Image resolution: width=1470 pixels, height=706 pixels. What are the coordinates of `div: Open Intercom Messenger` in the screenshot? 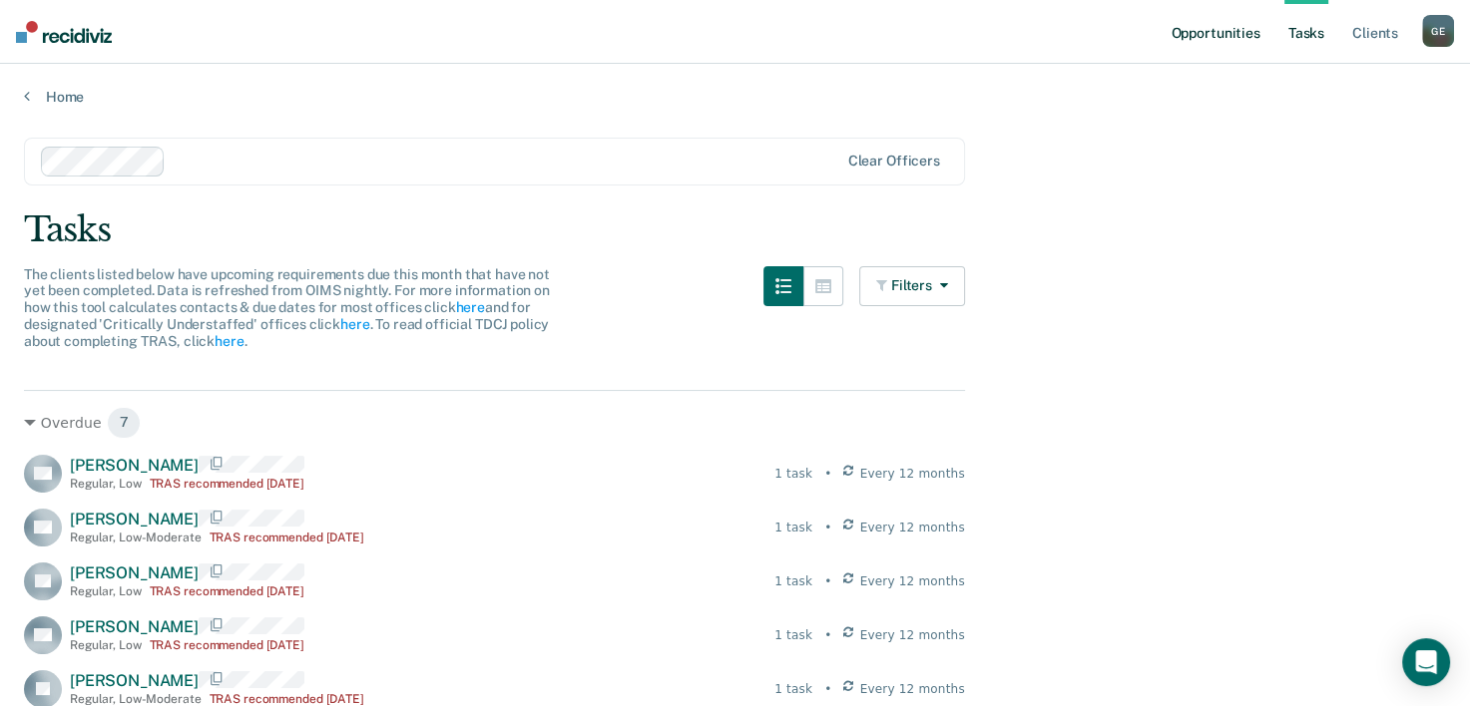 It's located at (1426, 663).